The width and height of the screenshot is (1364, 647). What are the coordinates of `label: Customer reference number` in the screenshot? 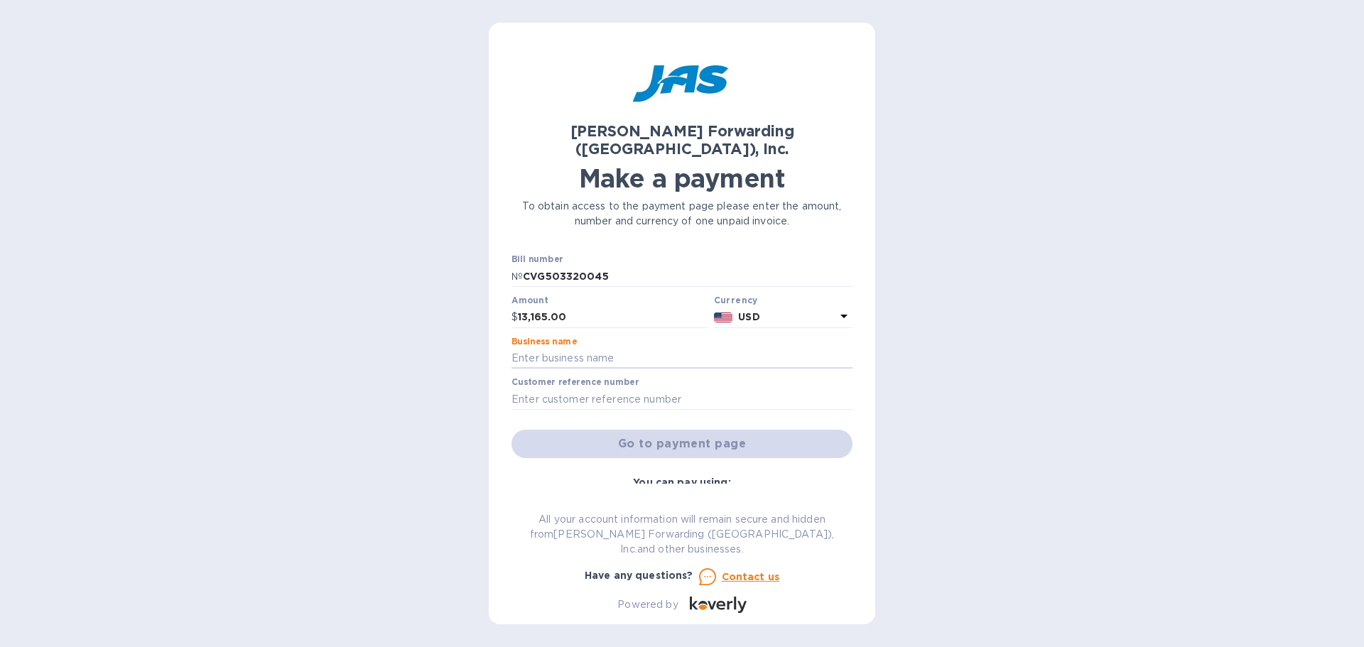 It's located at (575, 383).